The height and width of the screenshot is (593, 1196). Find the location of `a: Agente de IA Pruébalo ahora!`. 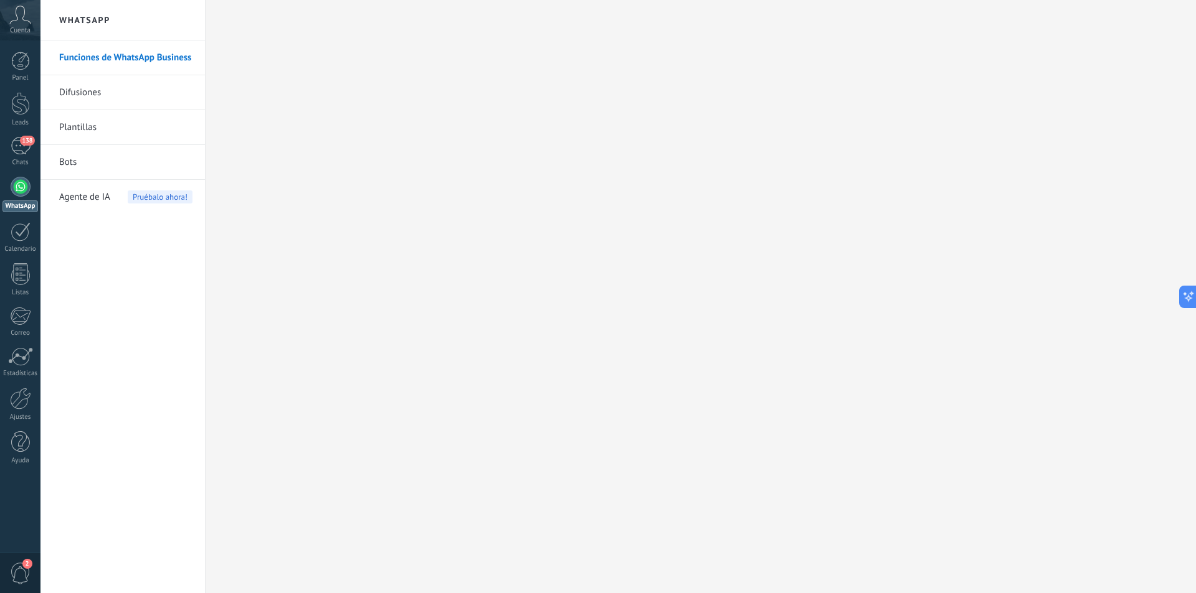

a: Agente de IA Pruébalo ahora! is located at coordinates (126, 197).